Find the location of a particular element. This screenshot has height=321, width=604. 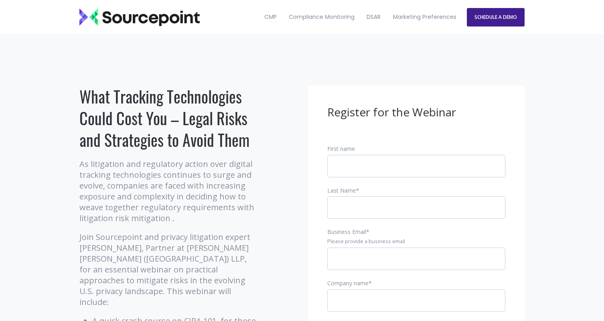

span: First name is located at coordinates (341, 148).